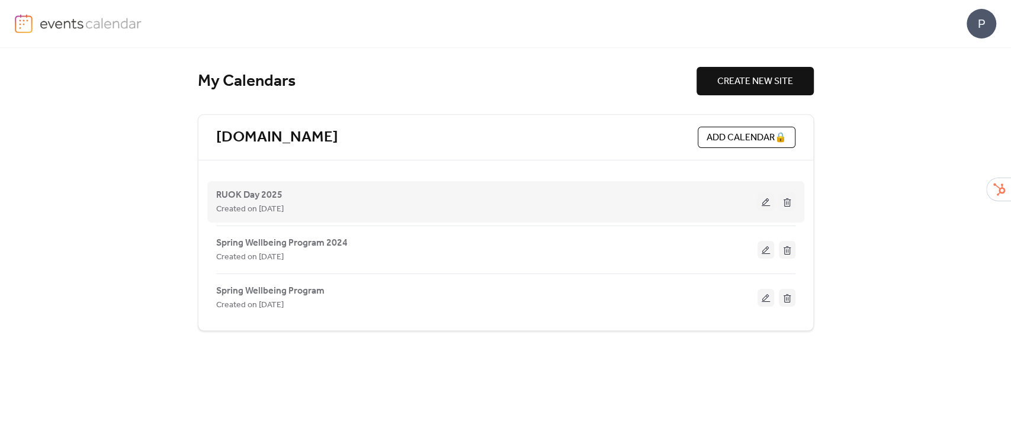 This screenshot has width=1011, height=441. Describe the element at coordinates (282, 243) in the screenshot. I see `a: Spring Wellbeing Program 2024` at that location.